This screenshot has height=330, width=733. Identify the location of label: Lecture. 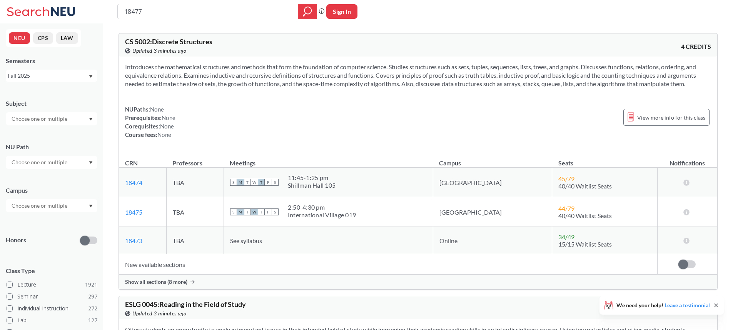
(52, 285).